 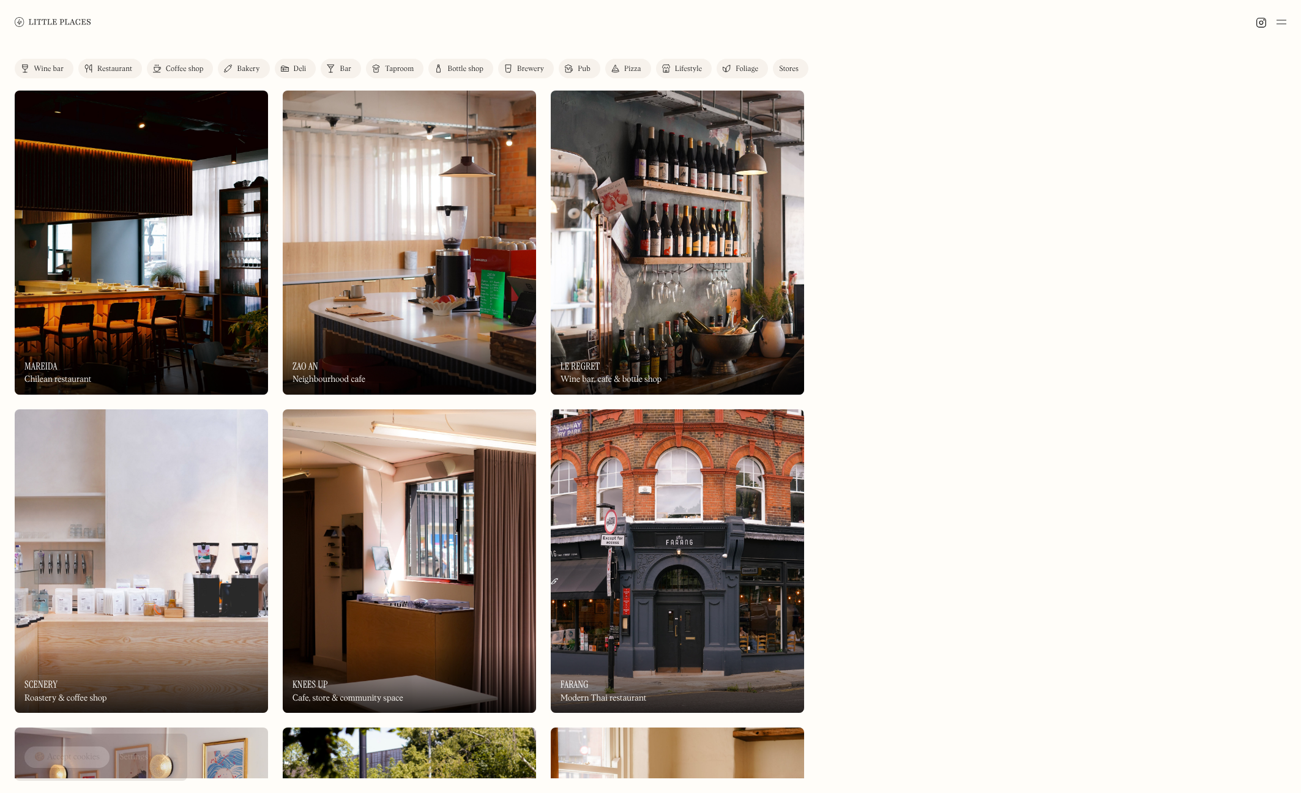 I want to click on div: Restaurant, so click(x=114, y=69).